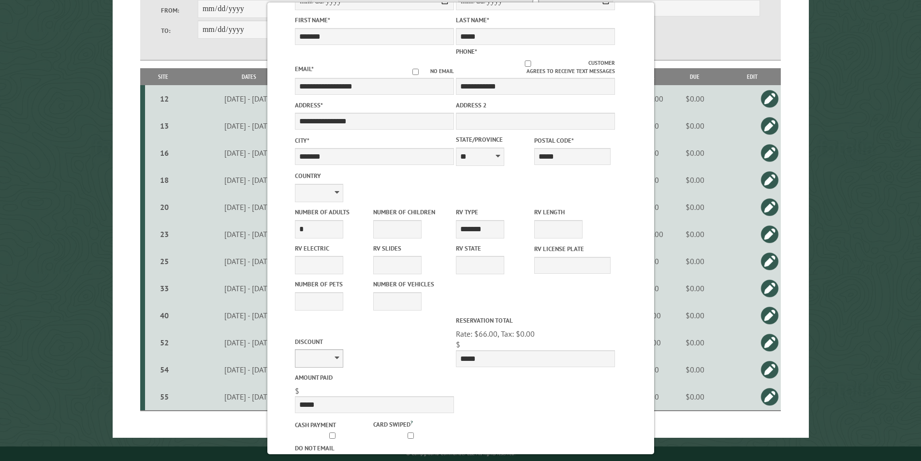 This screenshot has height=461, width=921. I want to click on label: State/Province, so click(494, 139).